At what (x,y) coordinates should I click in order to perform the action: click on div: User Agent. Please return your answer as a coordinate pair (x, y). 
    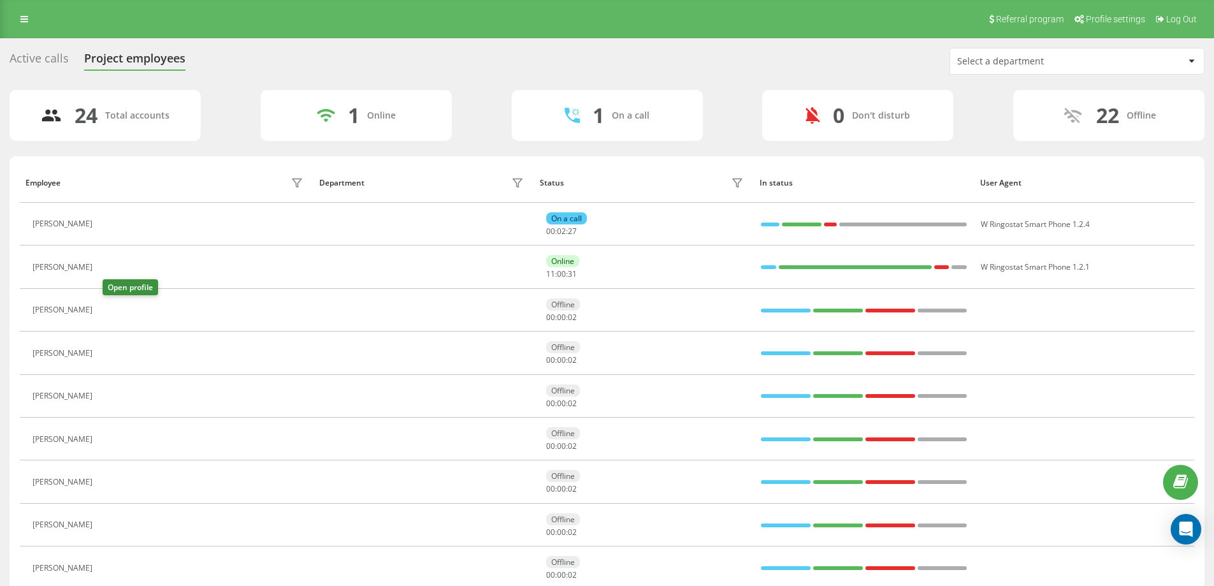
    Looking at the image, I should click on (1084, 183).